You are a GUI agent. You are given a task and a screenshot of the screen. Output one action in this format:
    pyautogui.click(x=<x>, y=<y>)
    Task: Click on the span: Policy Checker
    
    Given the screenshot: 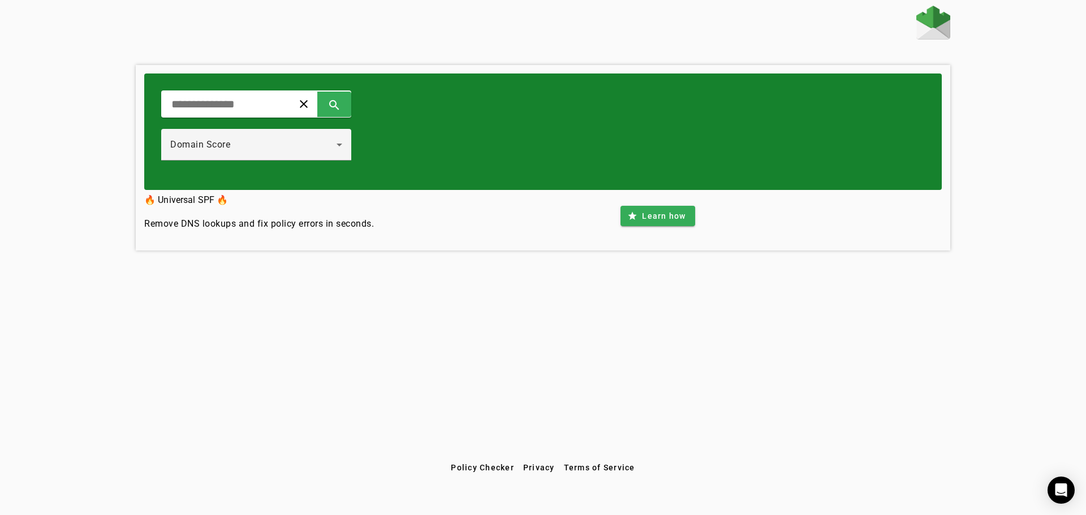 What is the action you would take?
    pyautogui.click(x=483, y=468)
    